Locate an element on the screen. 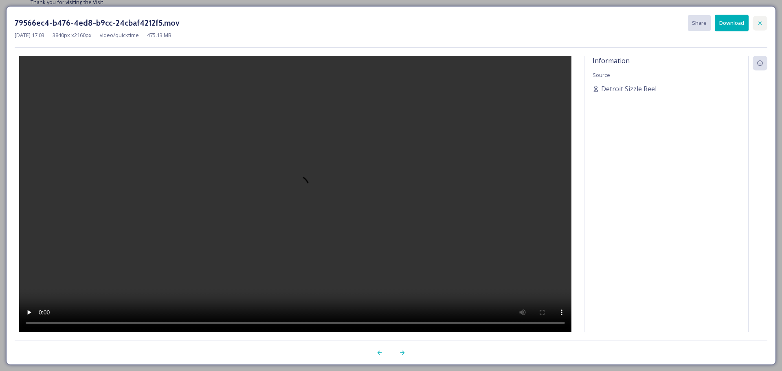  span: Information is located at coordinates (611, 61).